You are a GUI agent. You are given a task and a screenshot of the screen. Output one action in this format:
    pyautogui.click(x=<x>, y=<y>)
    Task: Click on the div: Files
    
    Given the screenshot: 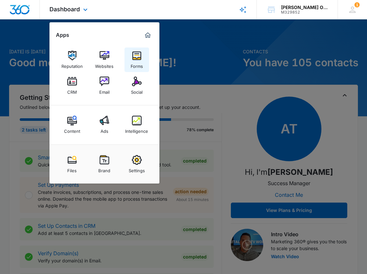 What is the action you would take?
    pyautogui.click(x=72, y=169)
    